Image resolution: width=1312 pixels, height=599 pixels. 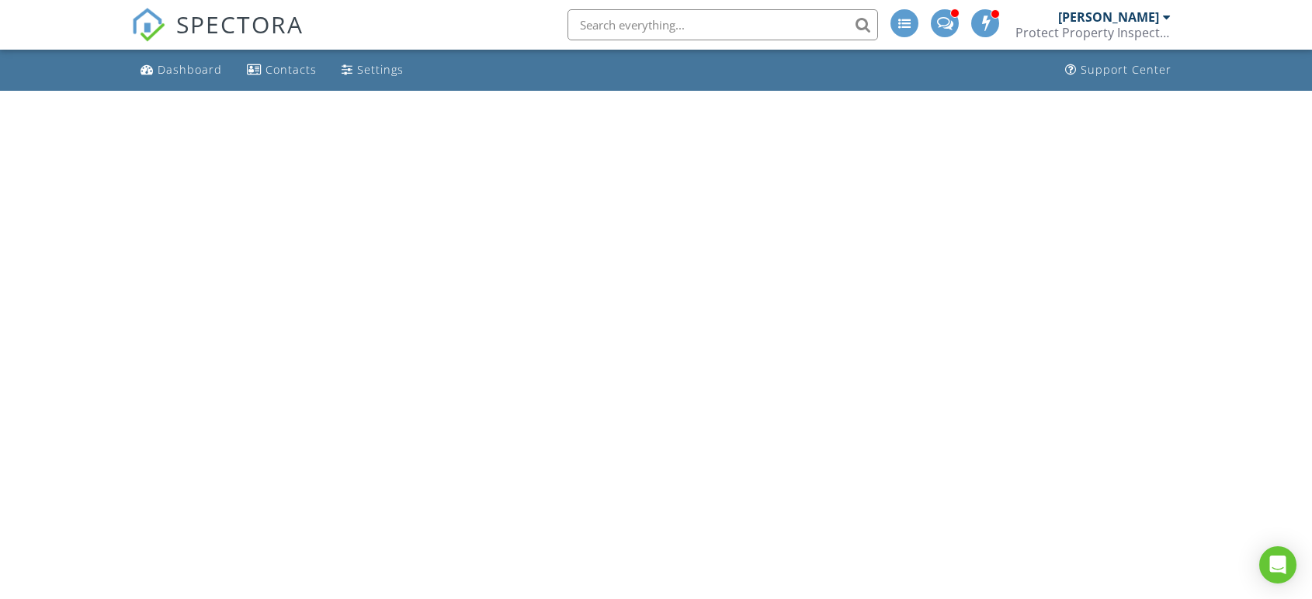 I want to click on a: SPECTORA, so click(x=217, y=37).